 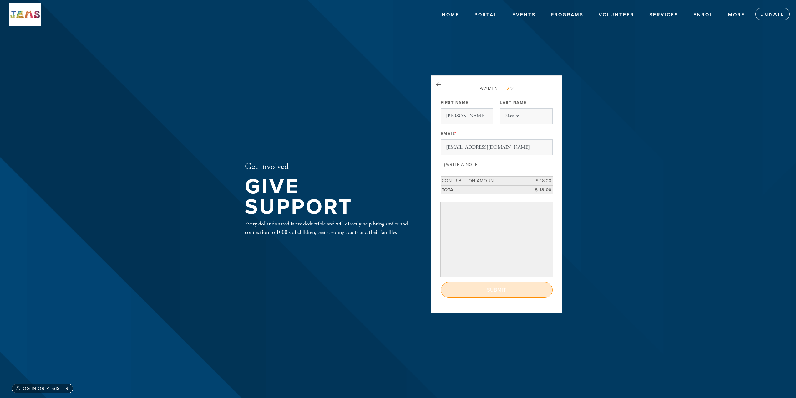 What do you see at coordinates (508, 88) in the screenshot?
I see `span: /2` at bounding box center [508, 88].